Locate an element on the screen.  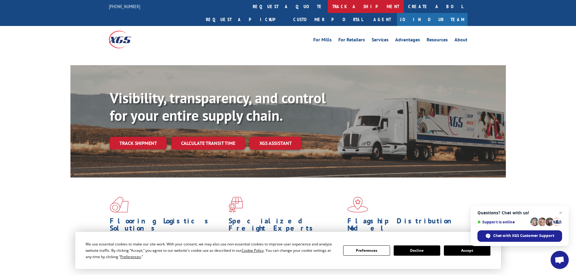
a: For Mills is located at coordinates (322, 41).